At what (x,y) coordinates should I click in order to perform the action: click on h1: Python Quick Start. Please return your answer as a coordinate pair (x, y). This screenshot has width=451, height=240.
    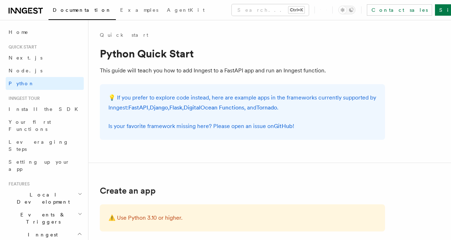
    Looking at the image, I should click on (243, 54).